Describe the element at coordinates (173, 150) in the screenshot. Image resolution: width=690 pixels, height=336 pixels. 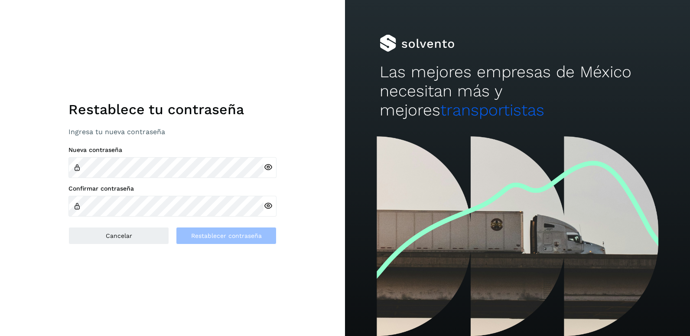
I see `label: Nueva contraseña` at that location.